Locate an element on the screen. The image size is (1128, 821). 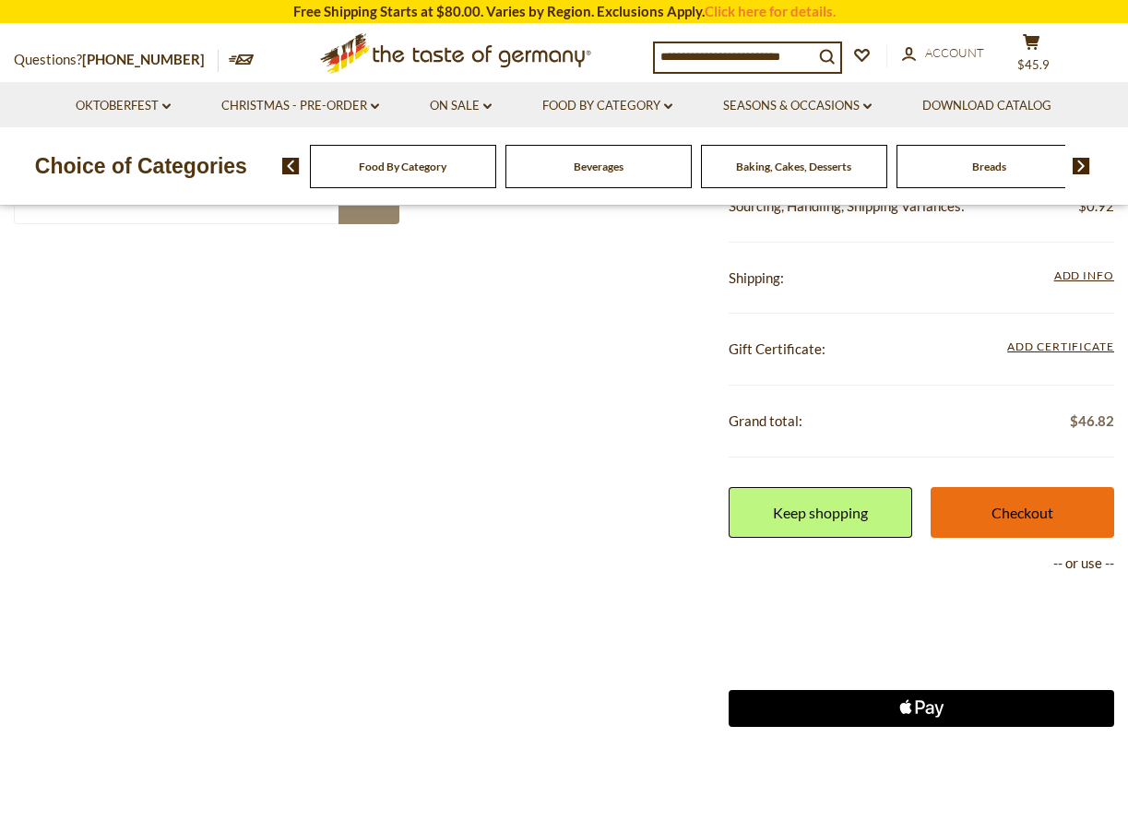
a: Checkout is located at coordinates (1022, 512).